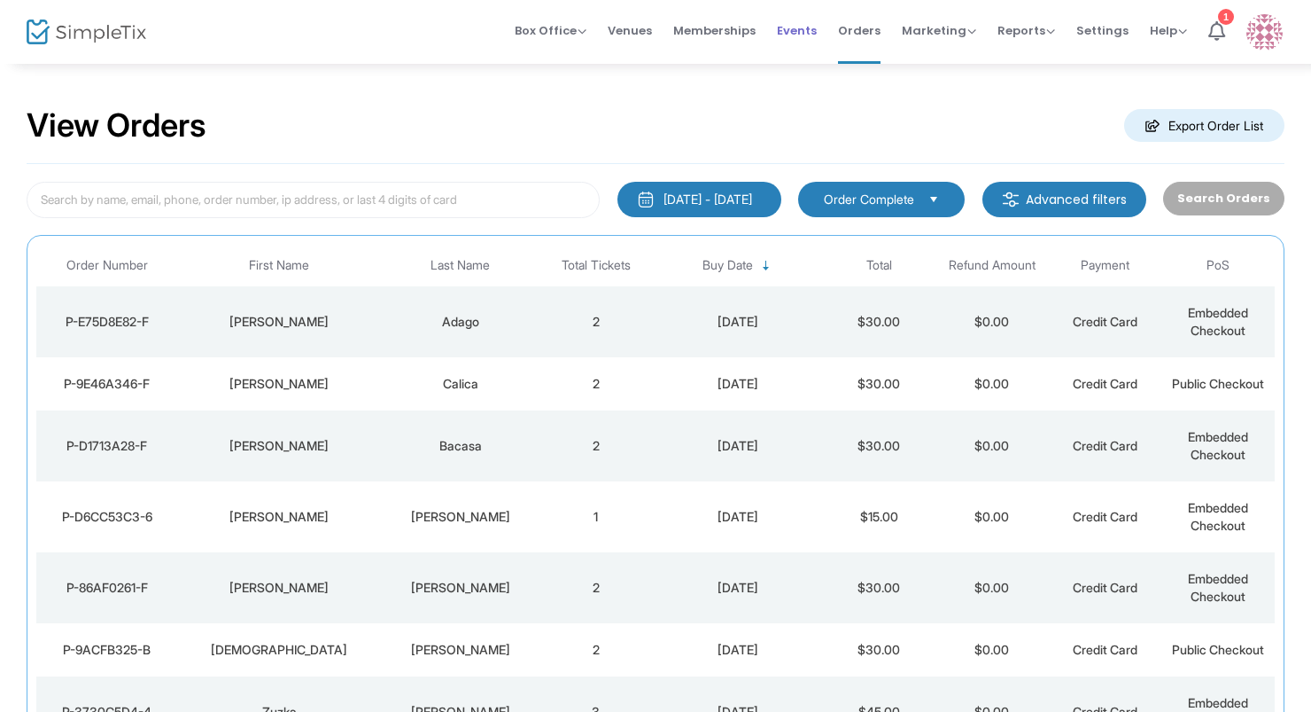 The height and width of the screenshot is (712, 1311). What do you see at coordinates (992, 265) in the screenshot?
I see `th: Refund Amount` at bounding box center [992, 265].